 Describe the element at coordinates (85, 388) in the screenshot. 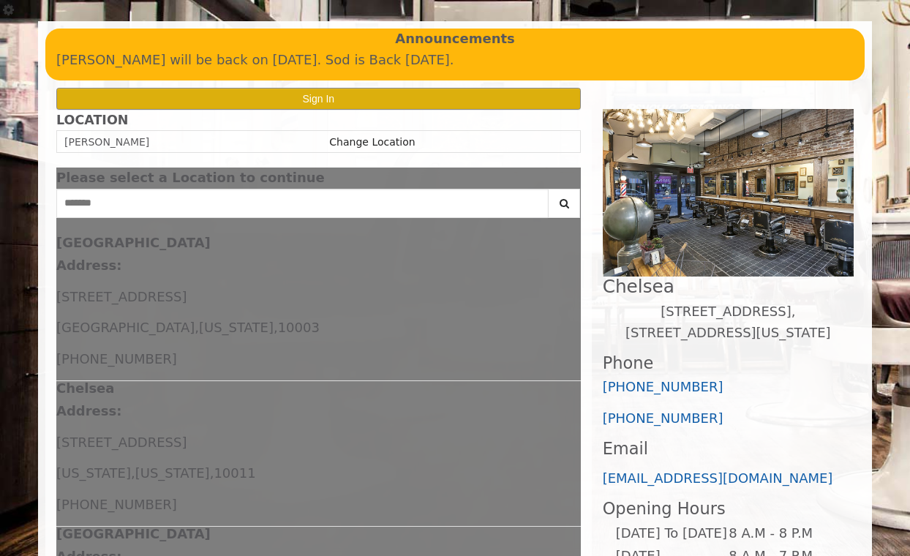

I see `b: Chelsea` at that location.